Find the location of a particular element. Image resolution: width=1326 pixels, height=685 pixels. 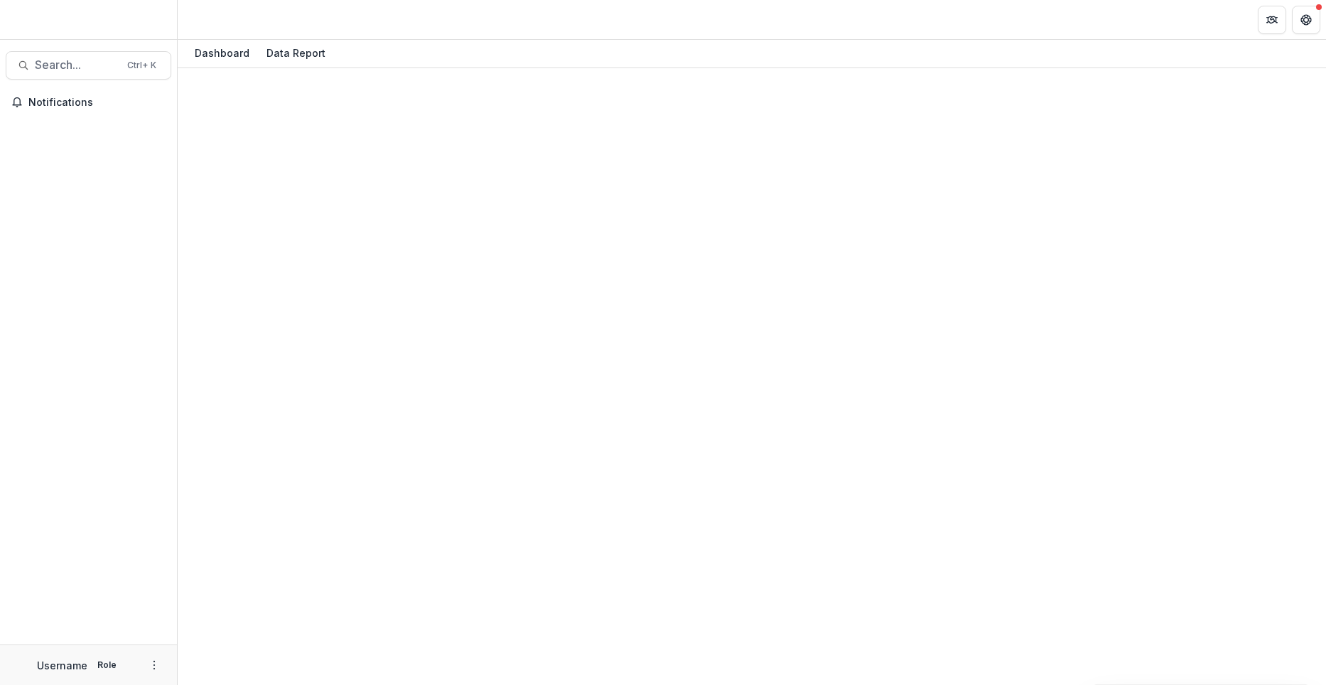

span: Notifications is located at coordinates (97, 102).